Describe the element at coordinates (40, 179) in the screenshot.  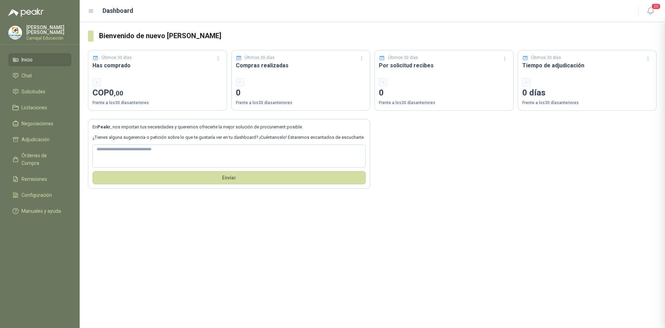
I see `a: Remisiones` at that location.